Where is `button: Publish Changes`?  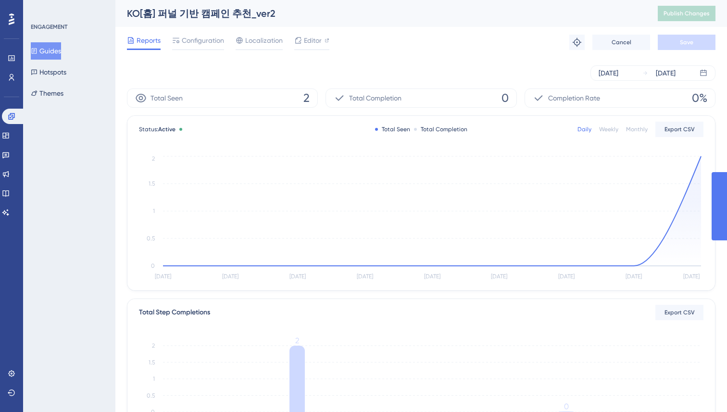
button: Publish Changes is located at coordinates (687, 13).